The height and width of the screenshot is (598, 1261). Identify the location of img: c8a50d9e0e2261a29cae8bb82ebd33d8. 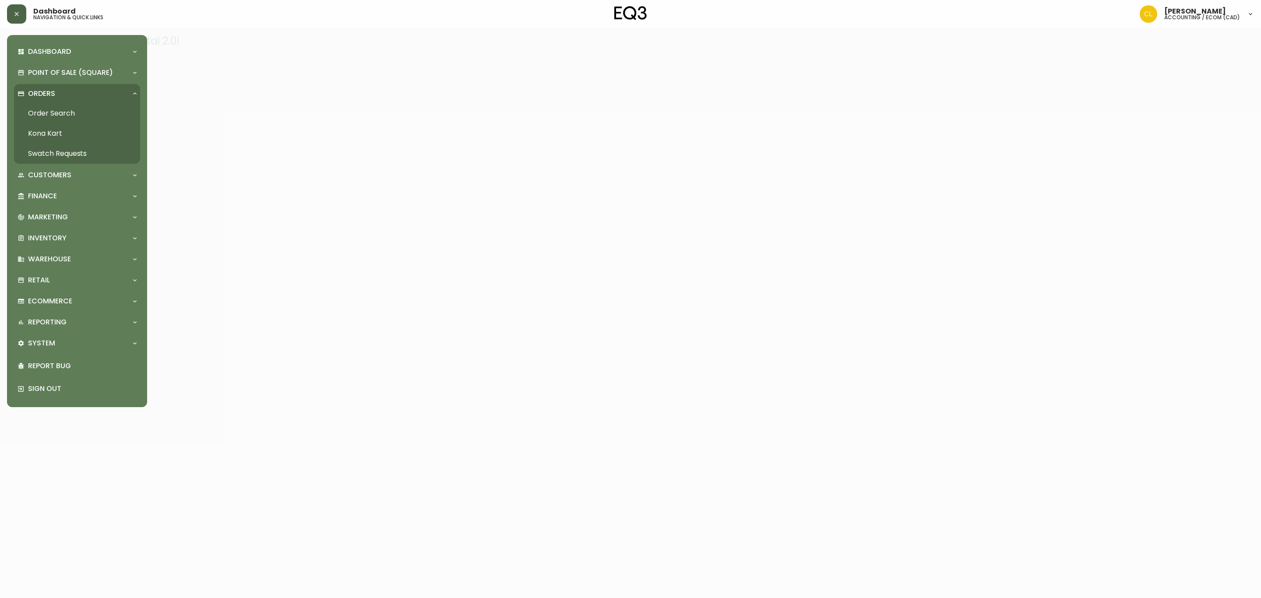
(1149, 14).